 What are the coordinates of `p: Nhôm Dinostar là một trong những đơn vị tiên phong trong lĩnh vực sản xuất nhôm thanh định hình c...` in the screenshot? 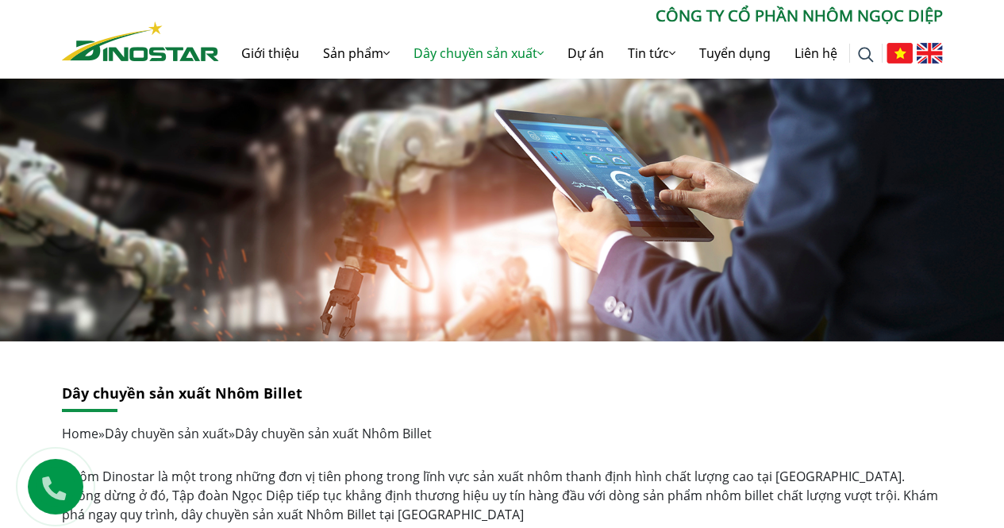 It's located at (503, 495).